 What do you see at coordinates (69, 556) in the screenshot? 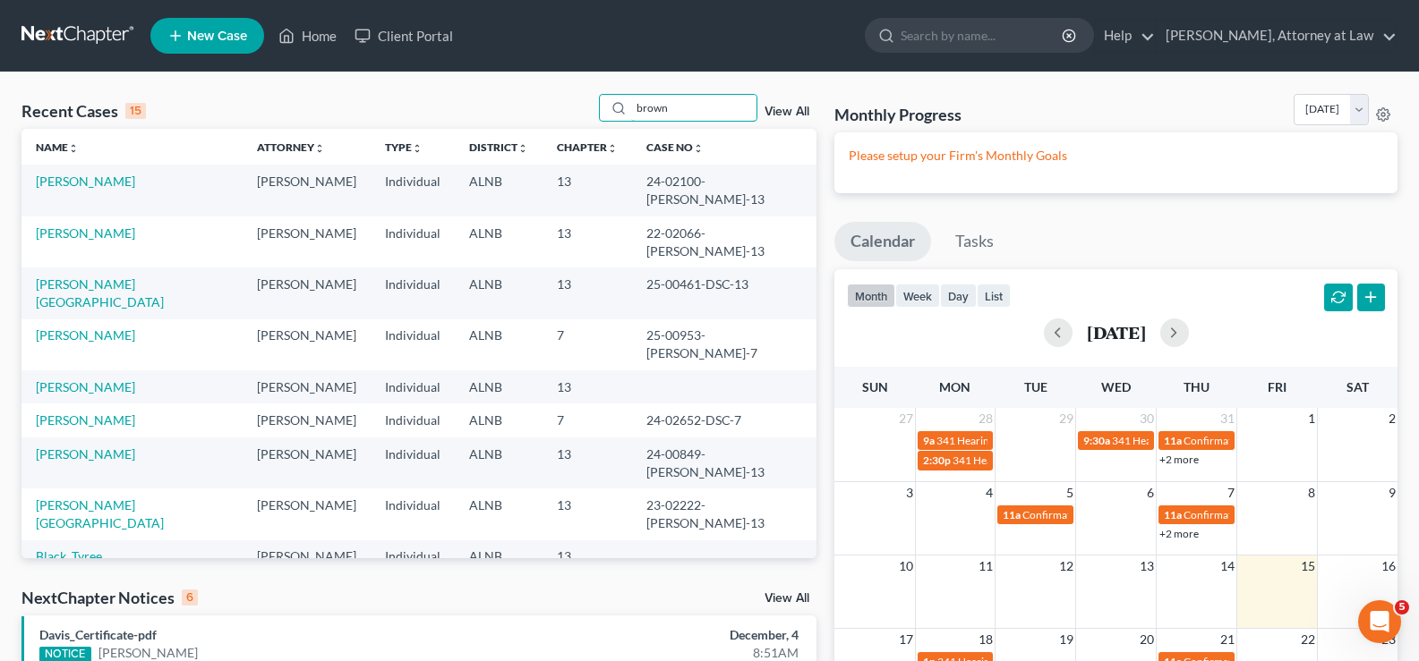
I see `a: Black, Tyree` at bounding box center [69, 556].